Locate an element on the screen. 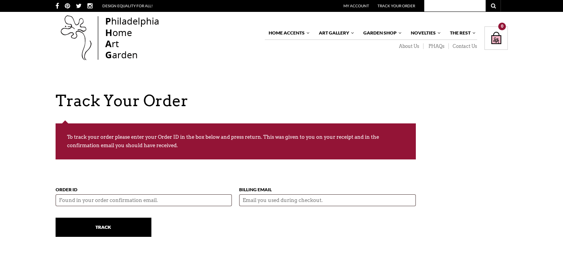 The height and width of the screenshot is (279, 563). a: My Account is located at coordinates (356, 6).